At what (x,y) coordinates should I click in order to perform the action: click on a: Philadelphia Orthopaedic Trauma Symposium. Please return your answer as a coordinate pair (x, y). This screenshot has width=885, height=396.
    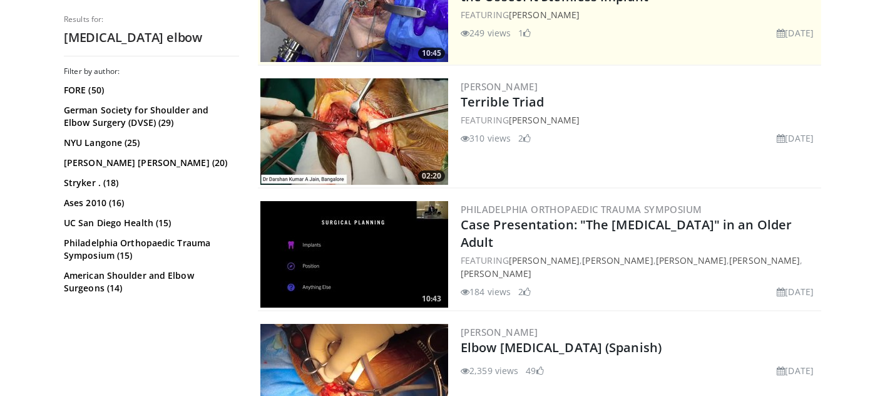
    Looking at the image, I should click on (581, 209).